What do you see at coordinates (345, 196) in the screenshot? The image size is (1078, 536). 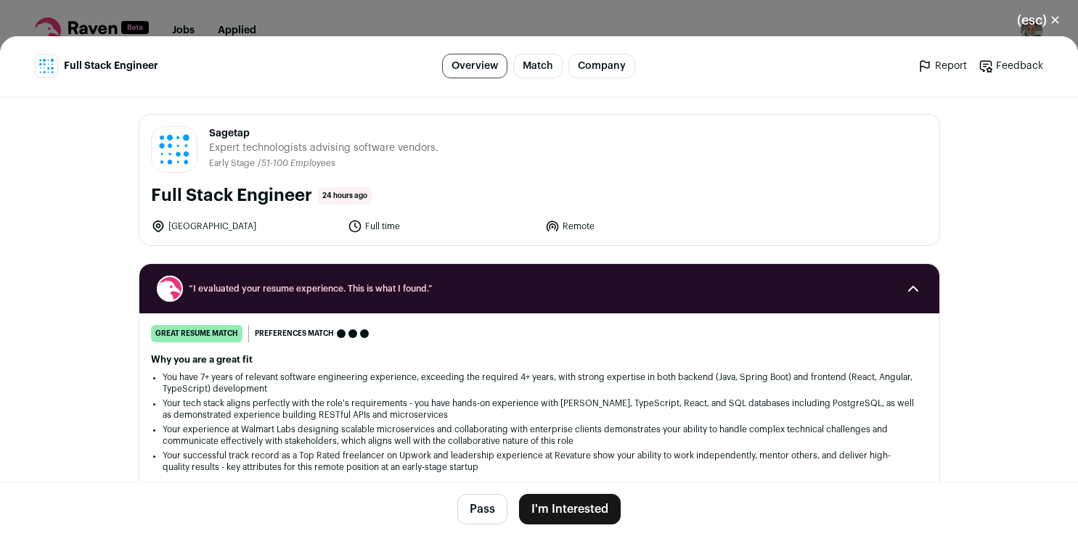 I see `span: 24 hours ago` at bounding box center [345, 196].